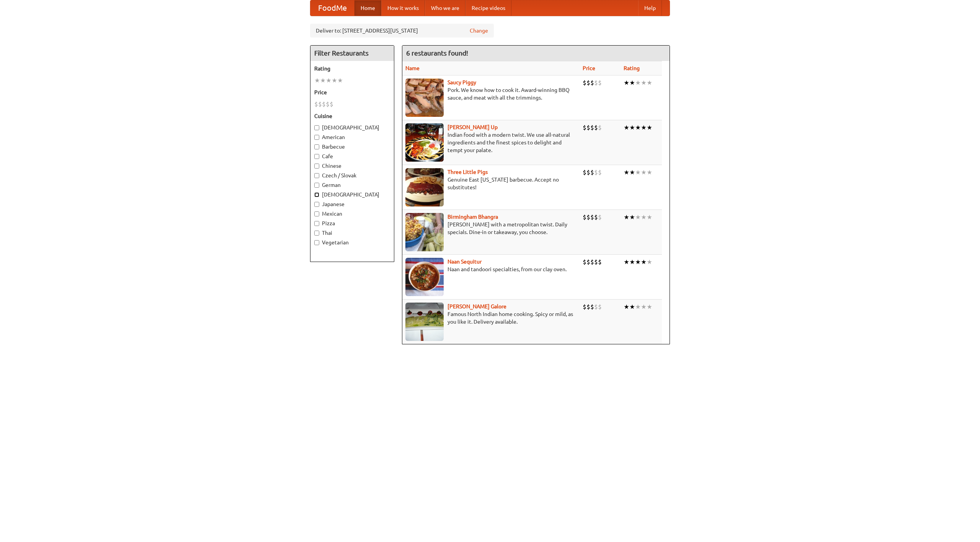  Describe the element at coordinates (425, 322) in the screenshot. I see `img: currygalore.jpg` at that location.